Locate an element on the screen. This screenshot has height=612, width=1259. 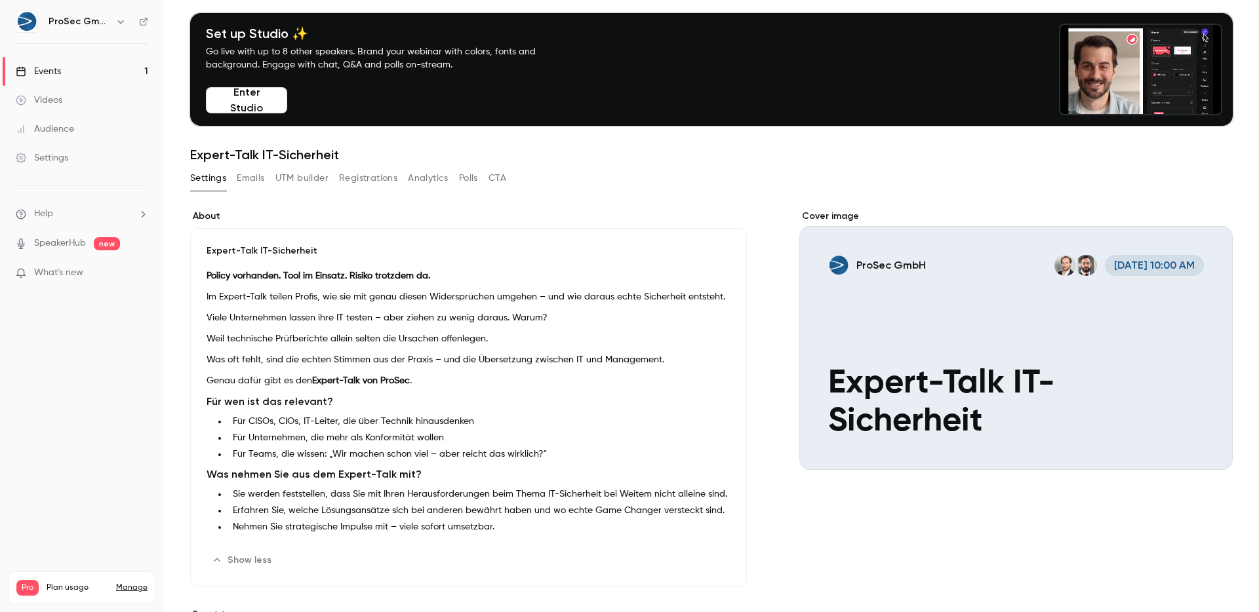
div: Audience is located at coordinates (45, 129).